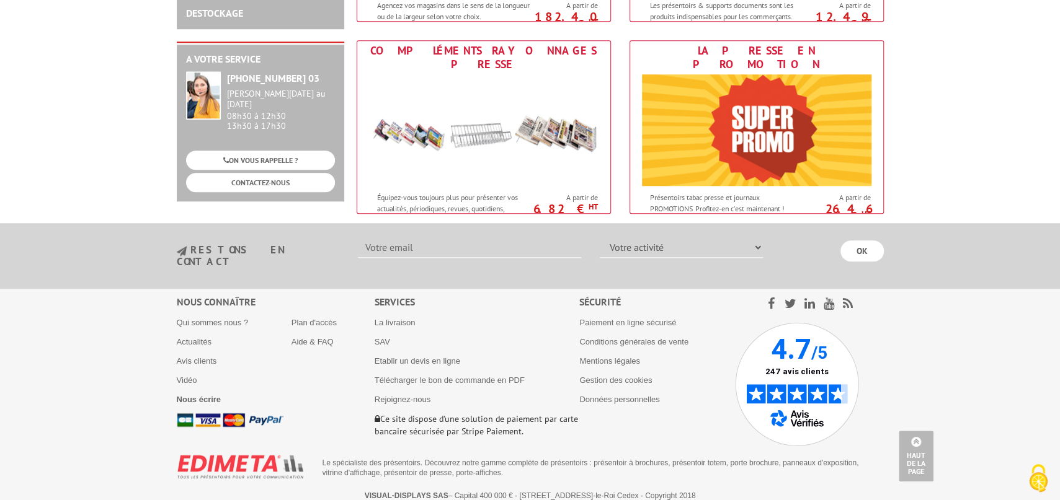 Image resolution: width=1060 pixels, height=500 pixels. I want to click on a: Qui sommes nous ?, so click(213, 322).